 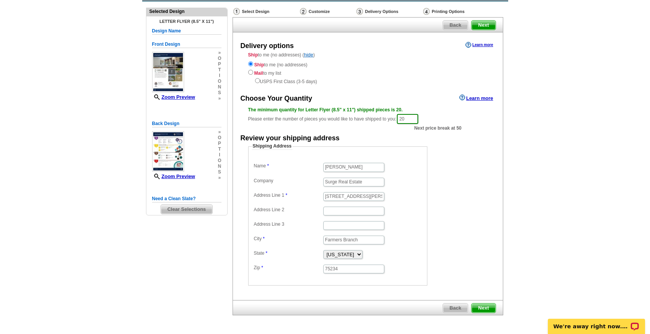 What do you see at coordinates (187, 209) in the screenshot?
I see `span: Clear Selections` at bounding box center [187, 209].